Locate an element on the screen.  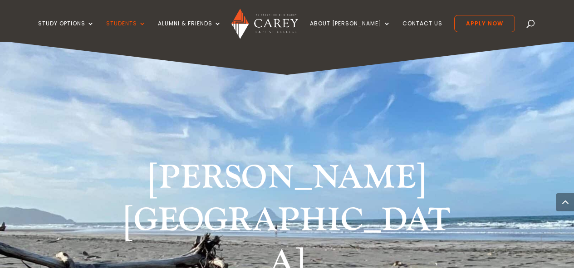
a: Contact Us is located at coordinates (423, 31).